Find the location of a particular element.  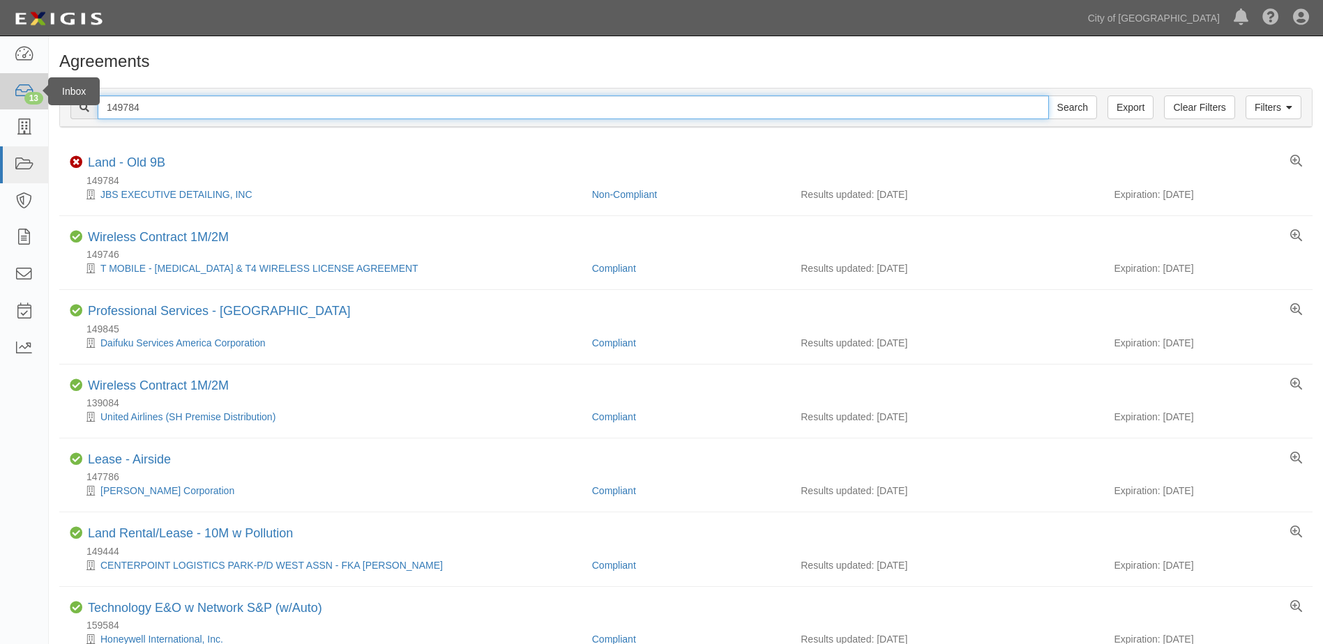

div: Harris Corporation is located at coordinates (326, 491).